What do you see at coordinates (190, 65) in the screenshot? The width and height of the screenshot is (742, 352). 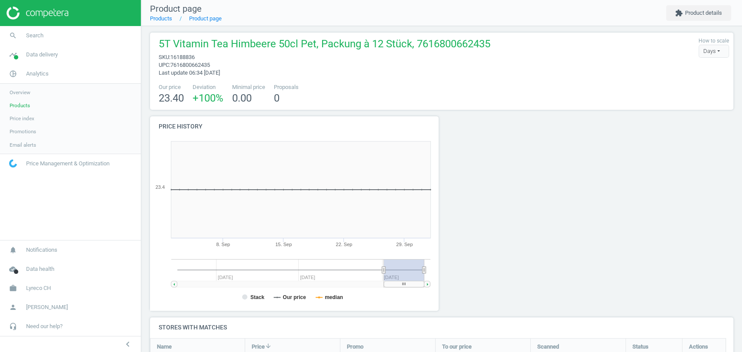 I see `span: 7616800662435` at bounding box center [190, 65].